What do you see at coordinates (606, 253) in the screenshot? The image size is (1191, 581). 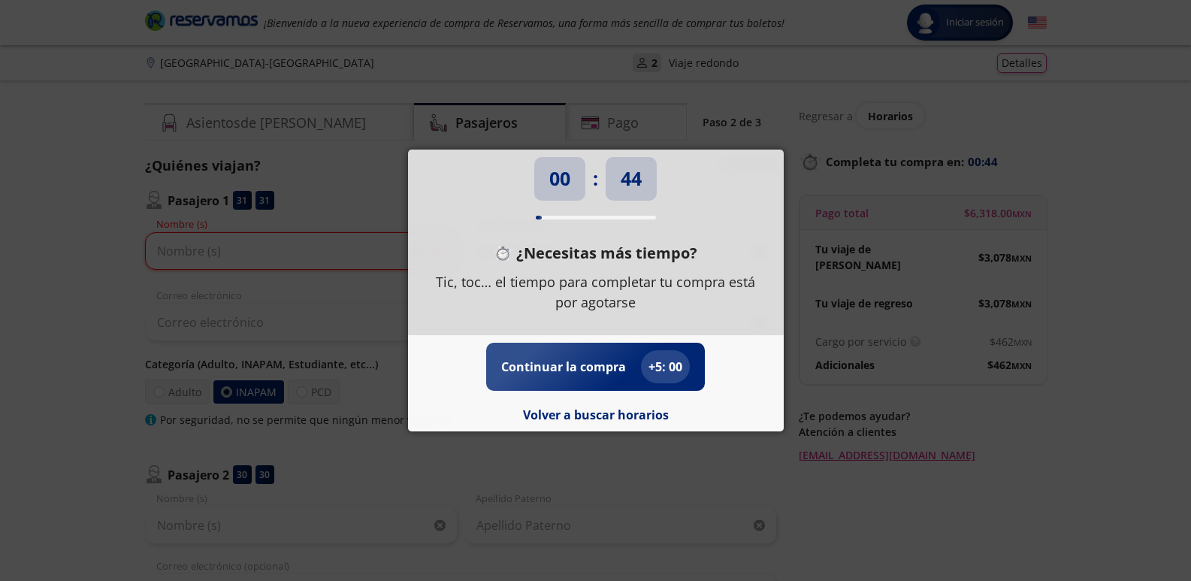 I see `p: ¿Necesitas más tiempo?` at bounding box center [606, 253].